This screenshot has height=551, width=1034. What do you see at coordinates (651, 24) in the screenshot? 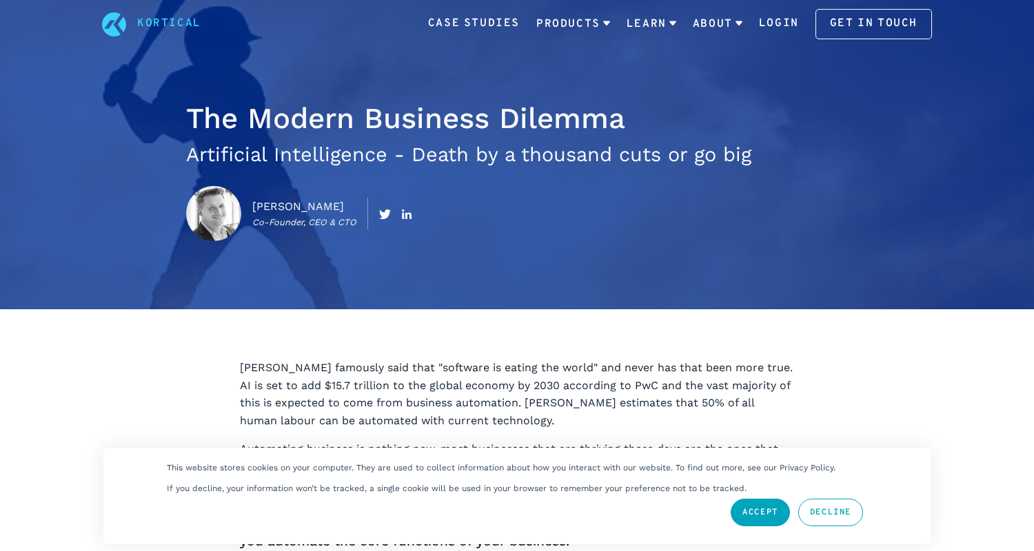
I see `a: Learn` at bounding box center [651, 24].